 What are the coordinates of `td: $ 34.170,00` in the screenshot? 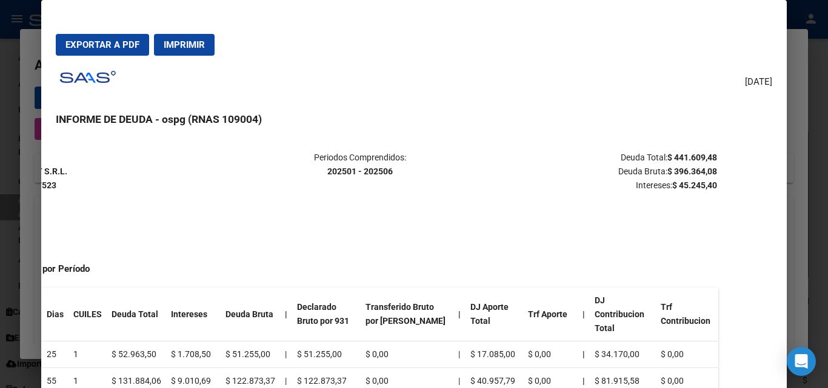 It's located at (622, 355).